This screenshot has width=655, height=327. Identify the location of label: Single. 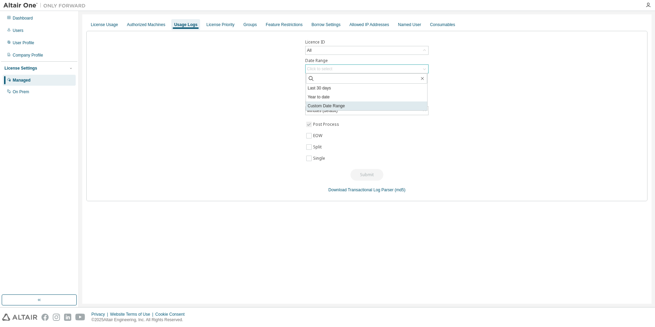
(319, 158).